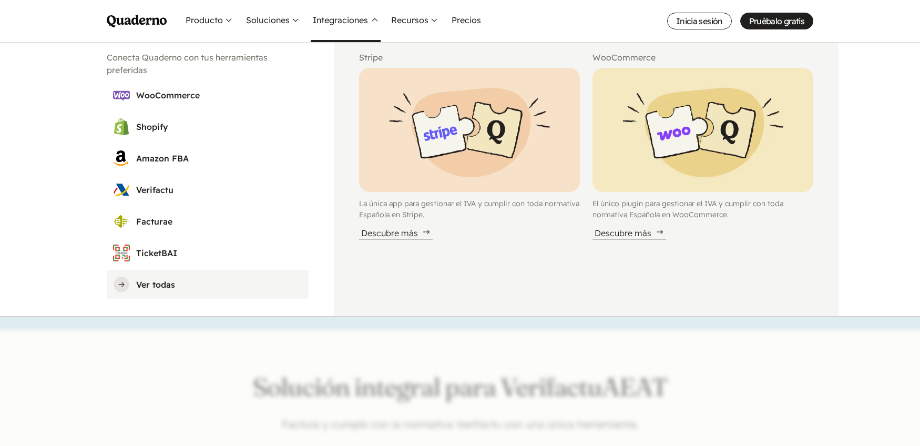  I want to click on a: Amazon FBA, so click(208, 158).